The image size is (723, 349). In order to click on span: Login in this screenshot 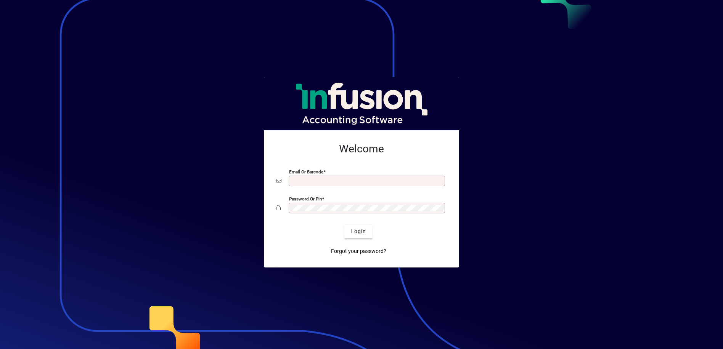, I will do `click(358, 232)`.